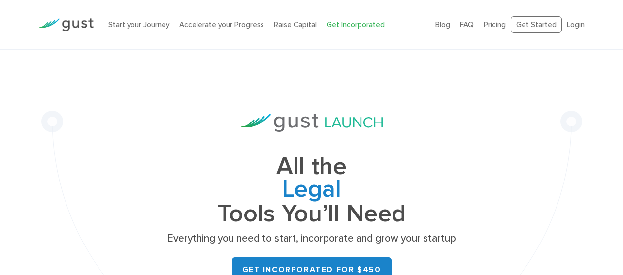 This screenshot has width=623, height=275. What do you see at coordinates (443, 25) in the screenshot?
I see `a: Blog` at bounding box center [443, 25].